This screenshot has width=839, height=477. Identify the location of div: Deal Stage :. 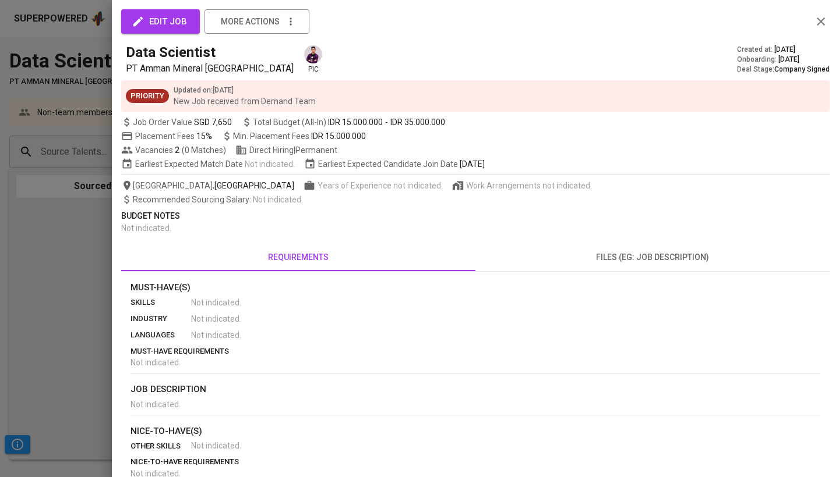
(783, 69).